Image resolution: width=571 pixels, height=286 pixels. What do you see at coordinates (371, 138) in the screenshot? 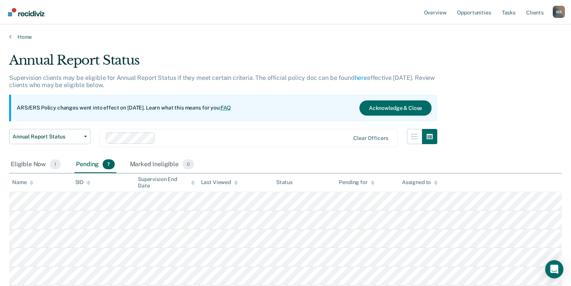
I see `div: Clear officers` at bounding box center [371, 138].